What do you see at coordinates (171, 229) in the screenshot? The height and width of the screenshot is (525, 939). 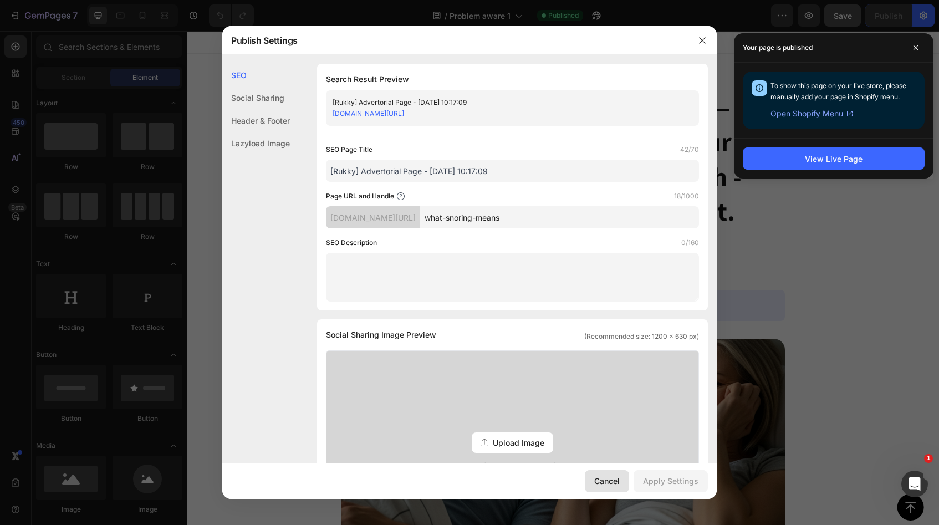 I see `img: gempages_482904889165349728-bf7d3c78-fb31-46b0-8a53-0e40a5dbaac8.jpg` at bounding box center [171, 229].